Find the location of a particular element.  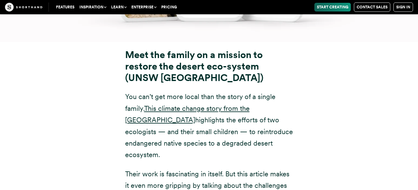

button: Enterprise is located at coordinates (144, 7).